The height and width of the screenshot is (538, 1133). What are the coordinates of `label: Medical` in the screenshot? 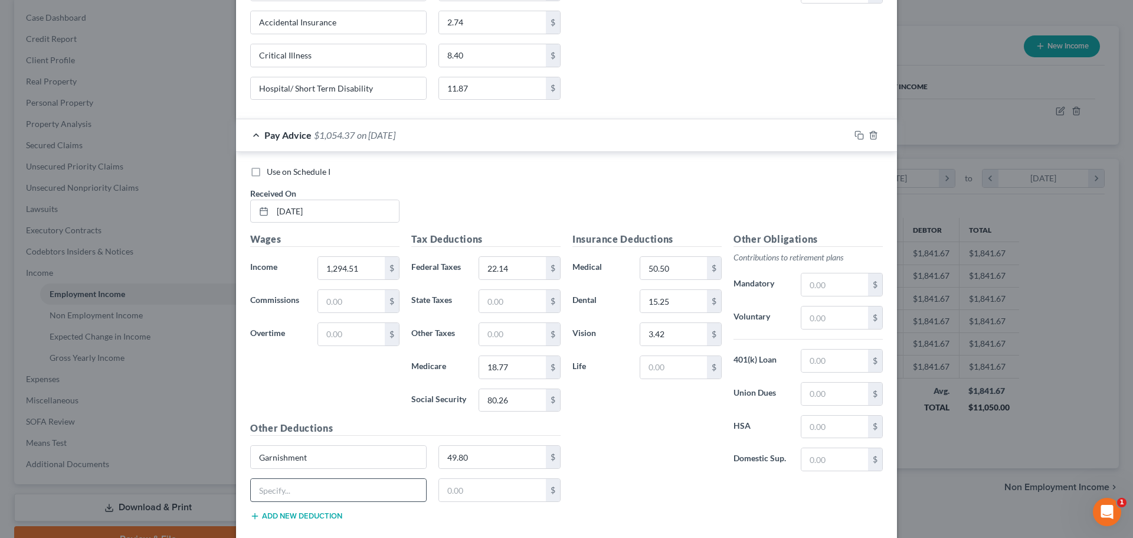 It's located at (600, 268).